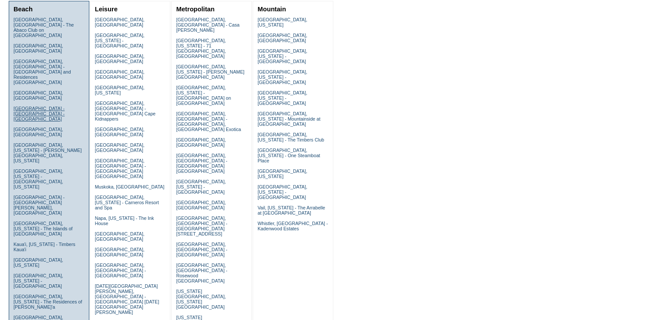 The image size is (664, 320). Describe the element at coordinates (271, 9) in the screenshot. I see `a: Mountain` at that location.